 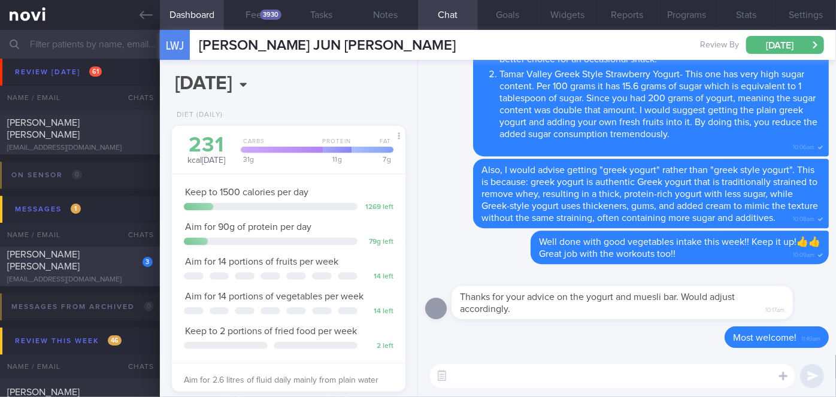 What do you see at coordinates (114, 340) in the screenshot?
I see `span: 46` at bounding box center [114, 340].